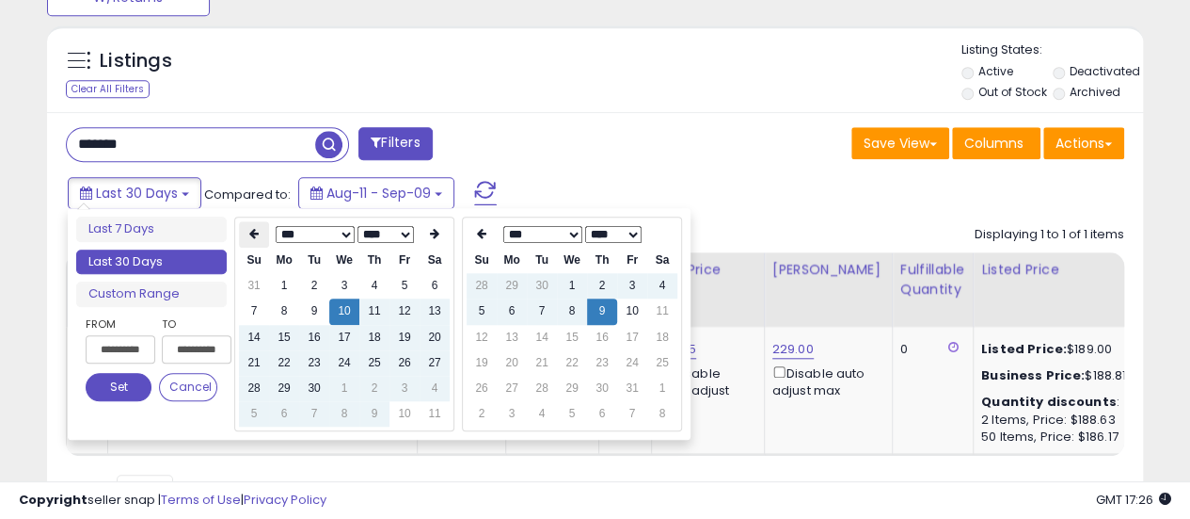  I want to click on b: Business Price:, so click(1033, 375).